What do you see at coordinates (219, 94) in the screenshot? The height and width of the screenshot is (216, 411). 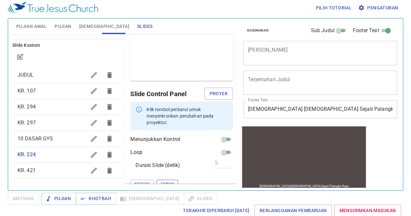 I see `span: Proyek` at bounding box center [219, 94].